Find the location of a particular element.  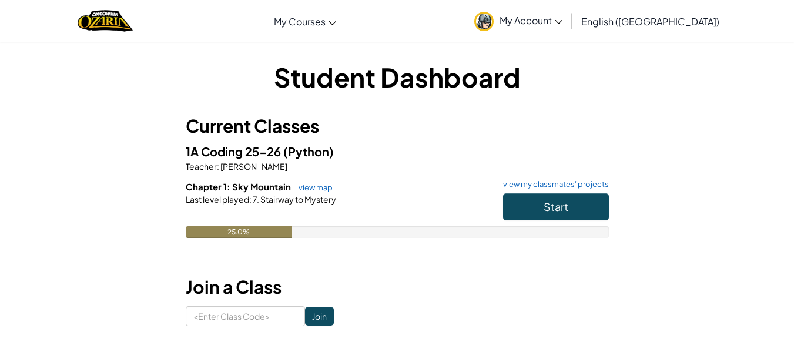

h1: Student Dashboard is located at coordinates (397, 77).